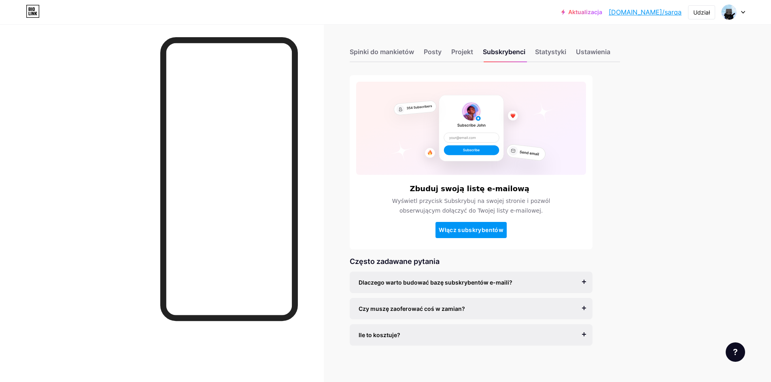 The height and width of the screenshot is (382, 771). I want to click on font: Aktualizacja, so click(585, 12).